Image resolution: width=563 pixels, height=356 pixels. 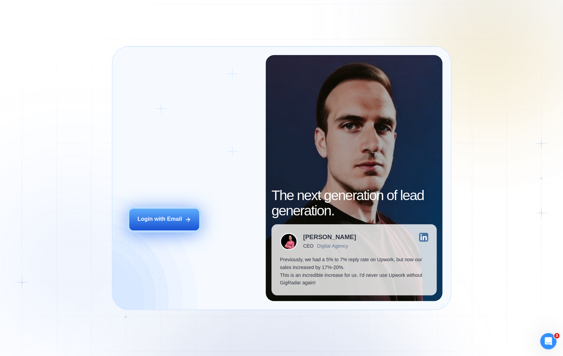 What do you see at coordinates (164, 219) in the screenshot?
I see `button: Login with Email` at bounding box center [164, 219].